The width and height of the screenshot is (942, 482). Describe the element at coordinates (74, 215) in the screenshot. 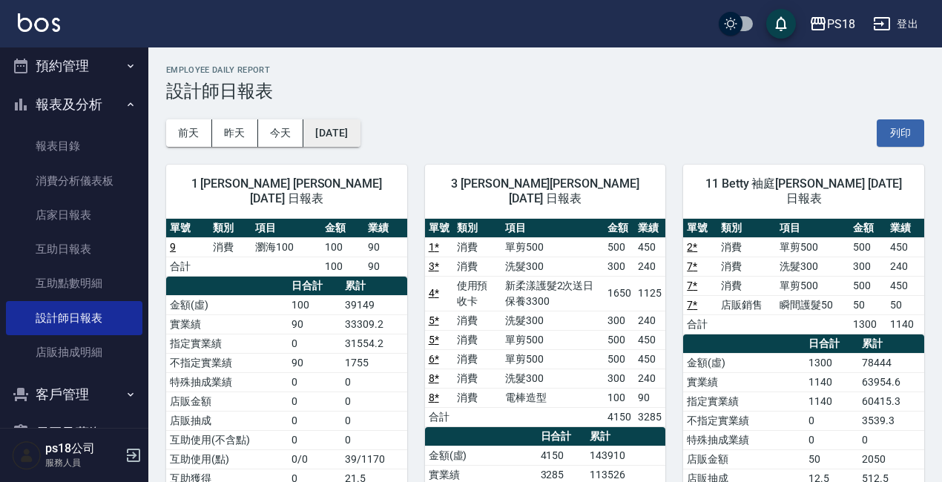

I see `a: 店家日報表` at that location.